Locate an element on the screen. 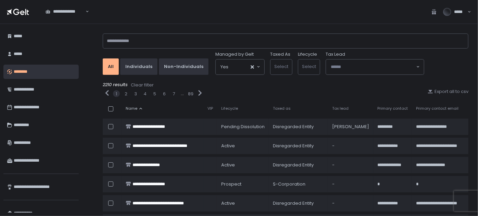 This screenshot has width=478, height=216. span: VIP is located at coordinates (210, 109).